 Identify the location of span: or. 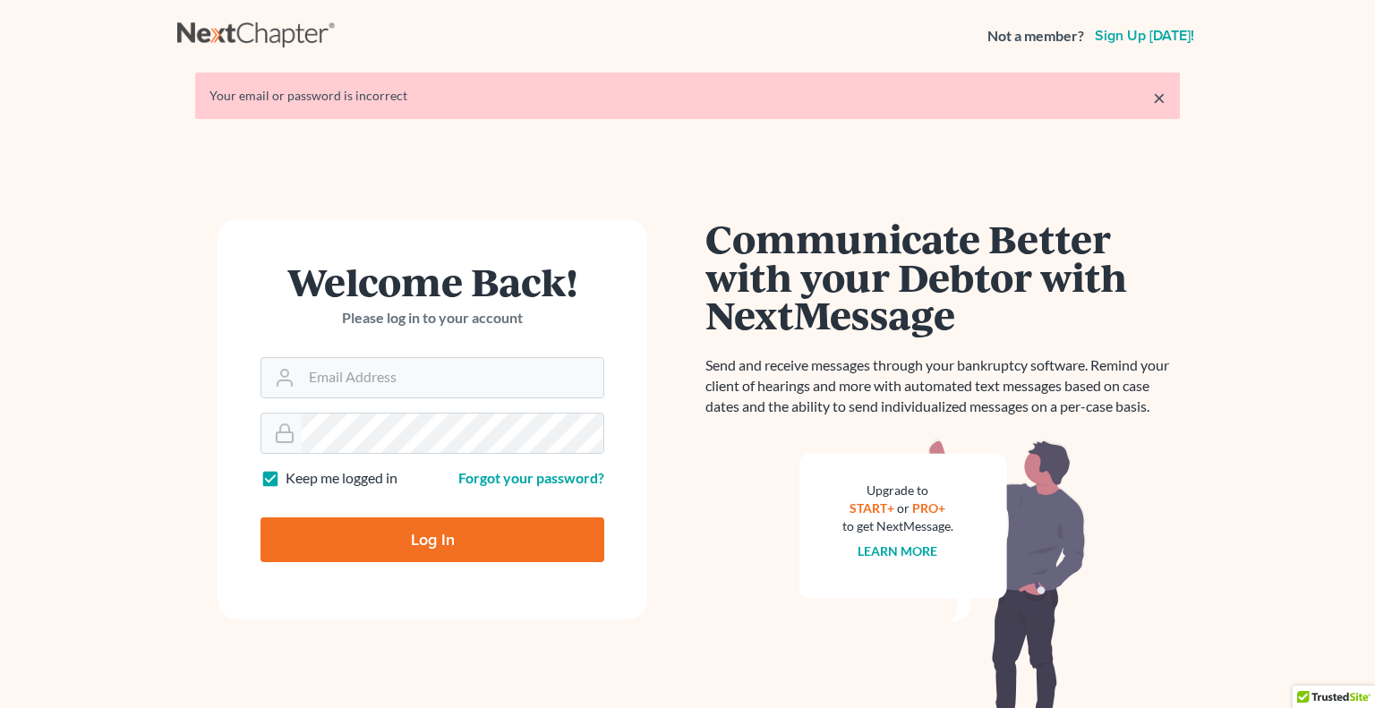
(904, 508).